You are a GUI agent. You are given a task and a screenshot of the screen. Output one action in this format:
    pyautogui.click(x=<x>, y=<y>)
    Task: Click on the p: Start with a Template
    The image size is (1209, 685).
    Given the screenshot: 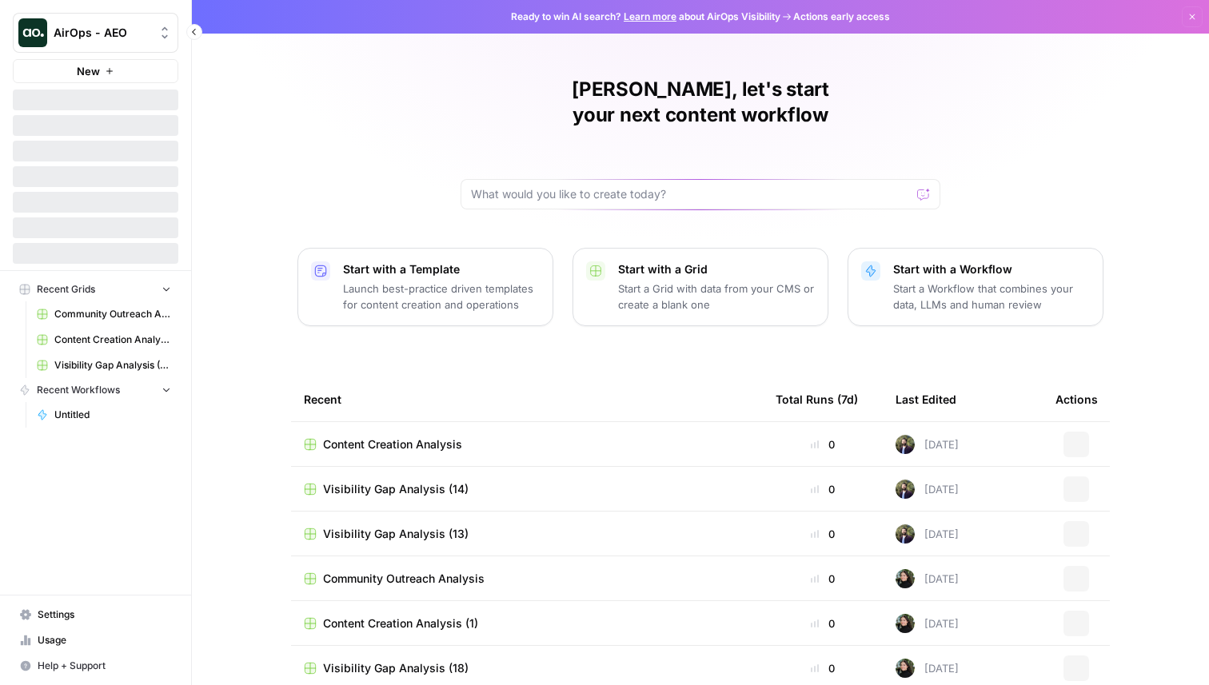 What is the action you would take?
    pyautogui.click(x=441, y=269)
    